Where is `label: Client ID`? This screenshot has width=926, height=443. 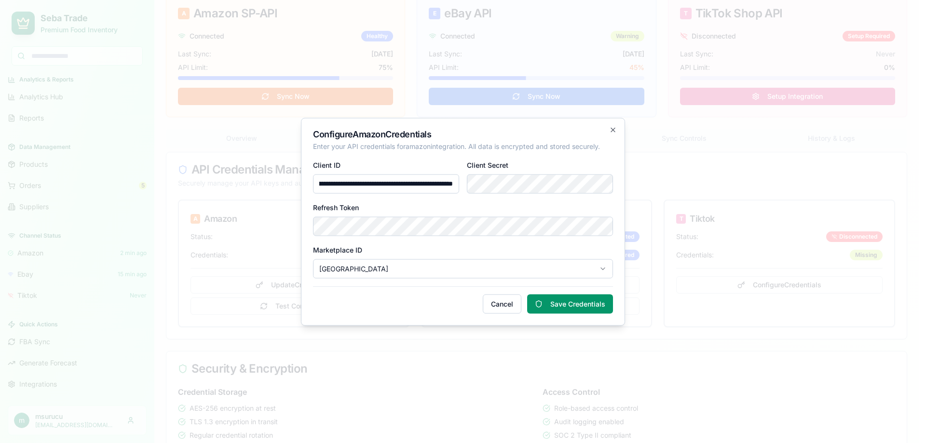 label: Client ID is located at coordinates (326, 164).